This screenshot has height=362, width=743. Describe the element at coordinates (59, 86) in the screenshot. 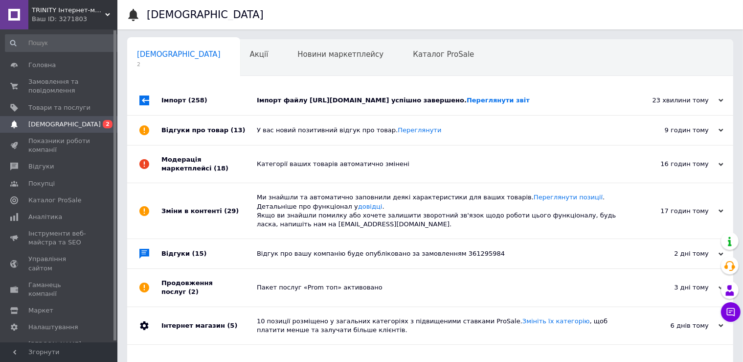

I see `span: Замовлення та повідомлення` at that location.